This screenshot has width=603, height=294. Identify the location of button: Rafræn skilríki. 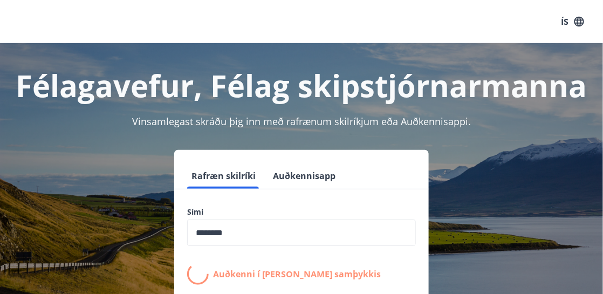
(223, 176).